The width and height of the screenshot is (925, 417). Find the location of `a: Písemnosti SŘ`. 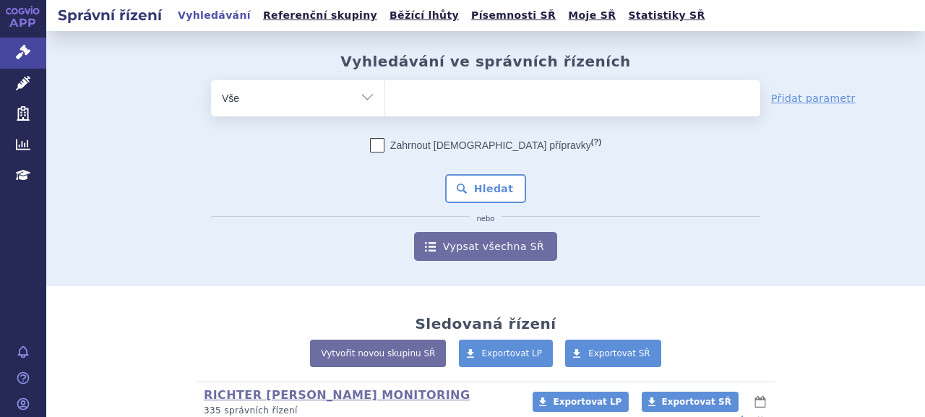

a: Písemnosti SŘ is located at coordinates (513, 15).